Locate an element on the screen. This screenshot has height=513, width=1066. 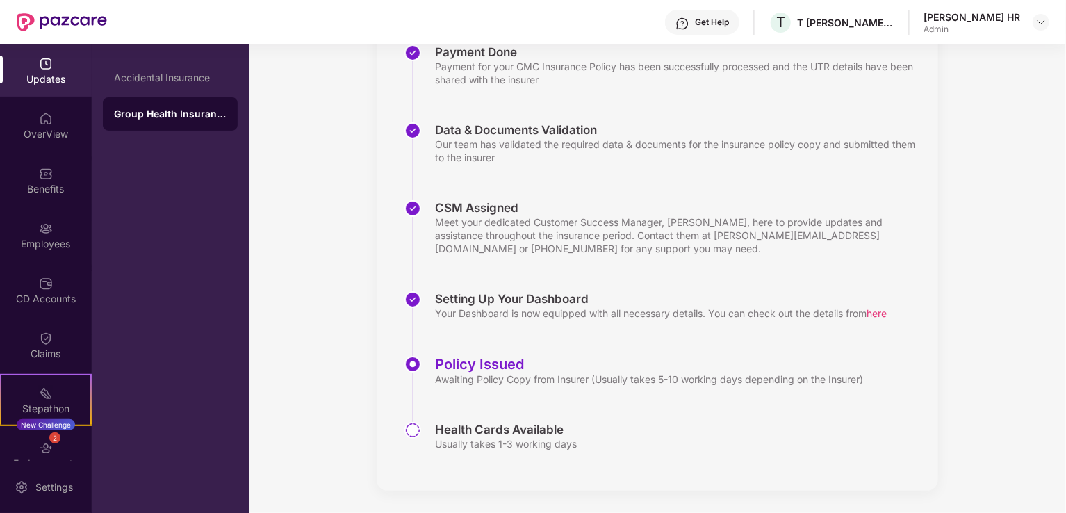
img: svg+xml;base64,PHN2ZyBpZD0iRHJvcGRvd24tMzJ4MzIiIHhtbG5zPSJodHRwOi8vd3d3LnczLm9yZy8yMDAwL3N2ZyIgd2... is located at coordinates (1041, 22).